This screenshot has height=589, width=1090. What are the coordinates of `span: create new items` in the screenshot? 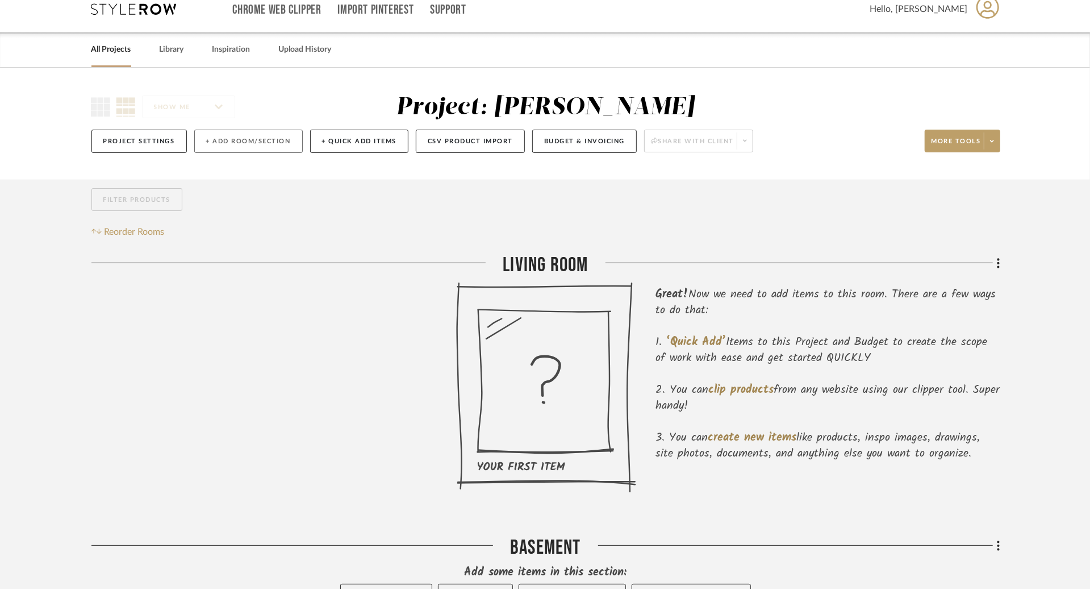 It's located at (752, 437).